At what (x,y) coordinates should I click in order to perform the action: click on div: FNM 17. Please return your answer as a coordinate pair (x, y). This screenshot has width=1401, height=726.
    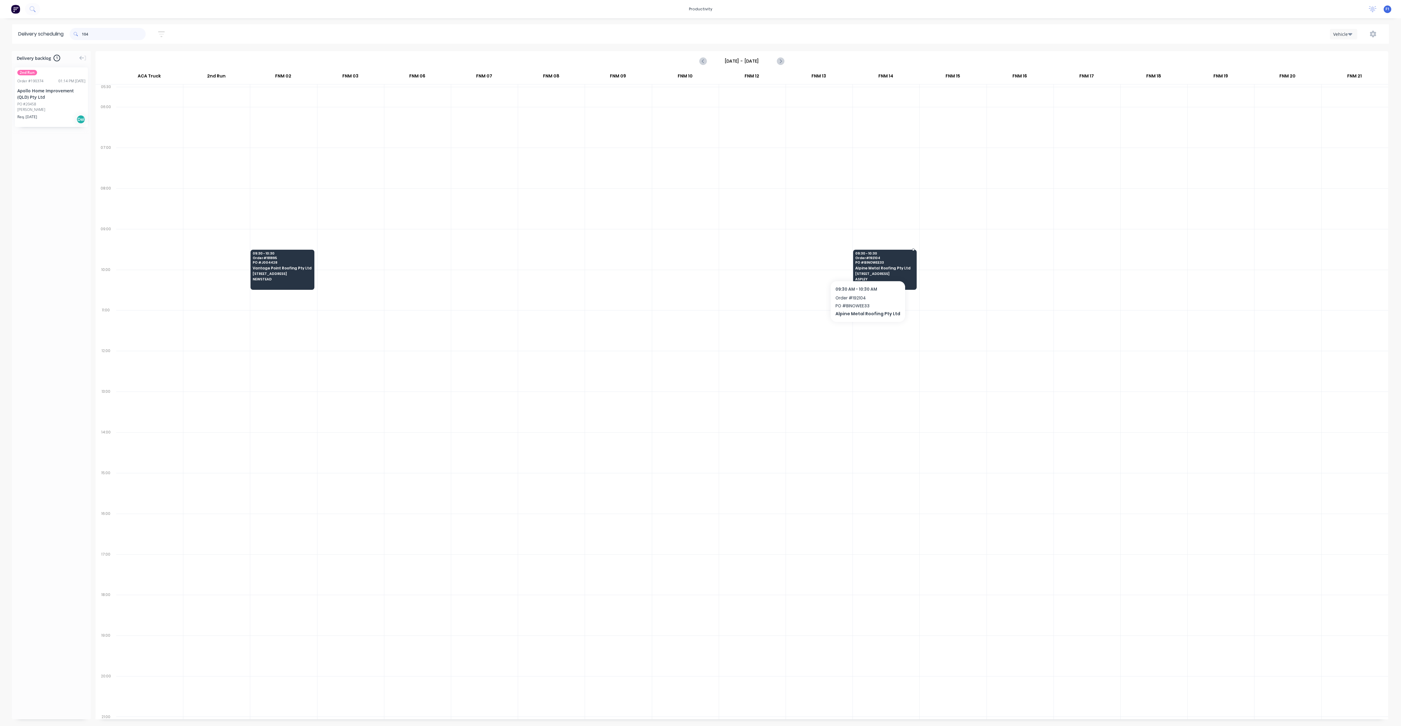
    Looking at the image, I should click on (1086, 78).